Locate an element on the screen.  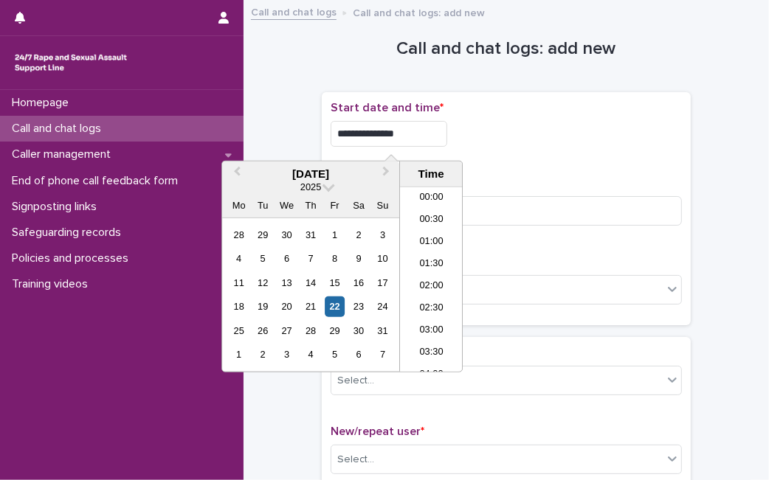
div: Choose Saturday, 2 August 2025 is located at coordinates (358, 235).